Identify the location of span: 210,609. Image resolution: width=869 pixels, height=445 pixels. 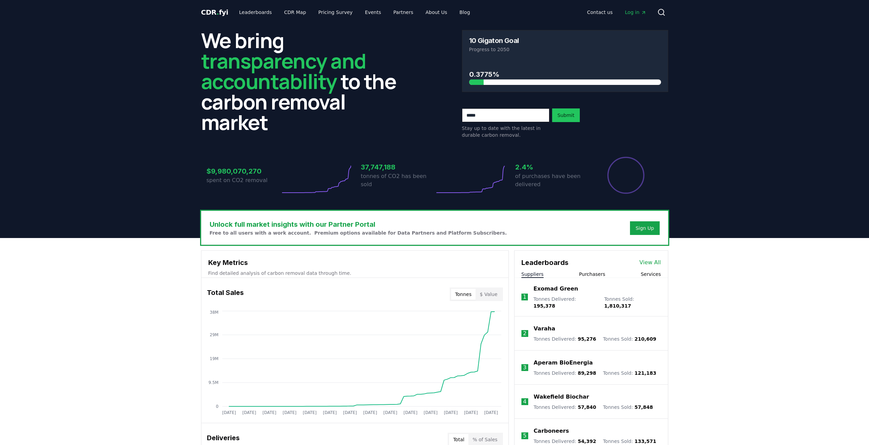
(645, 339).